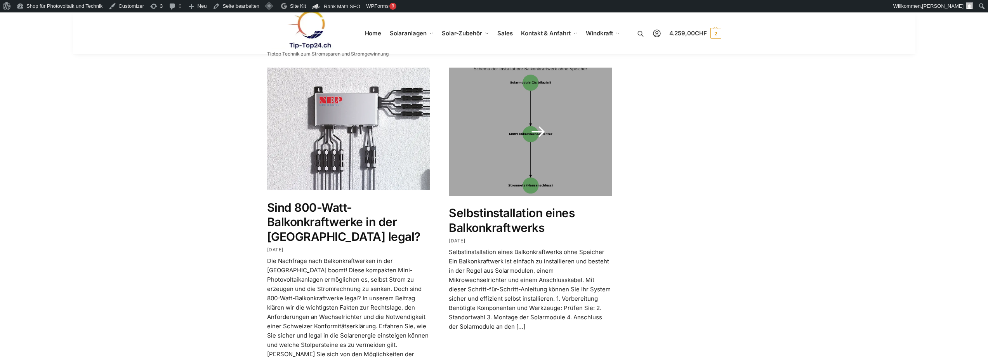 This screenshot has width=988, height=357. I want to click on a: 4.259,00CHF 2, so click(695, 33).